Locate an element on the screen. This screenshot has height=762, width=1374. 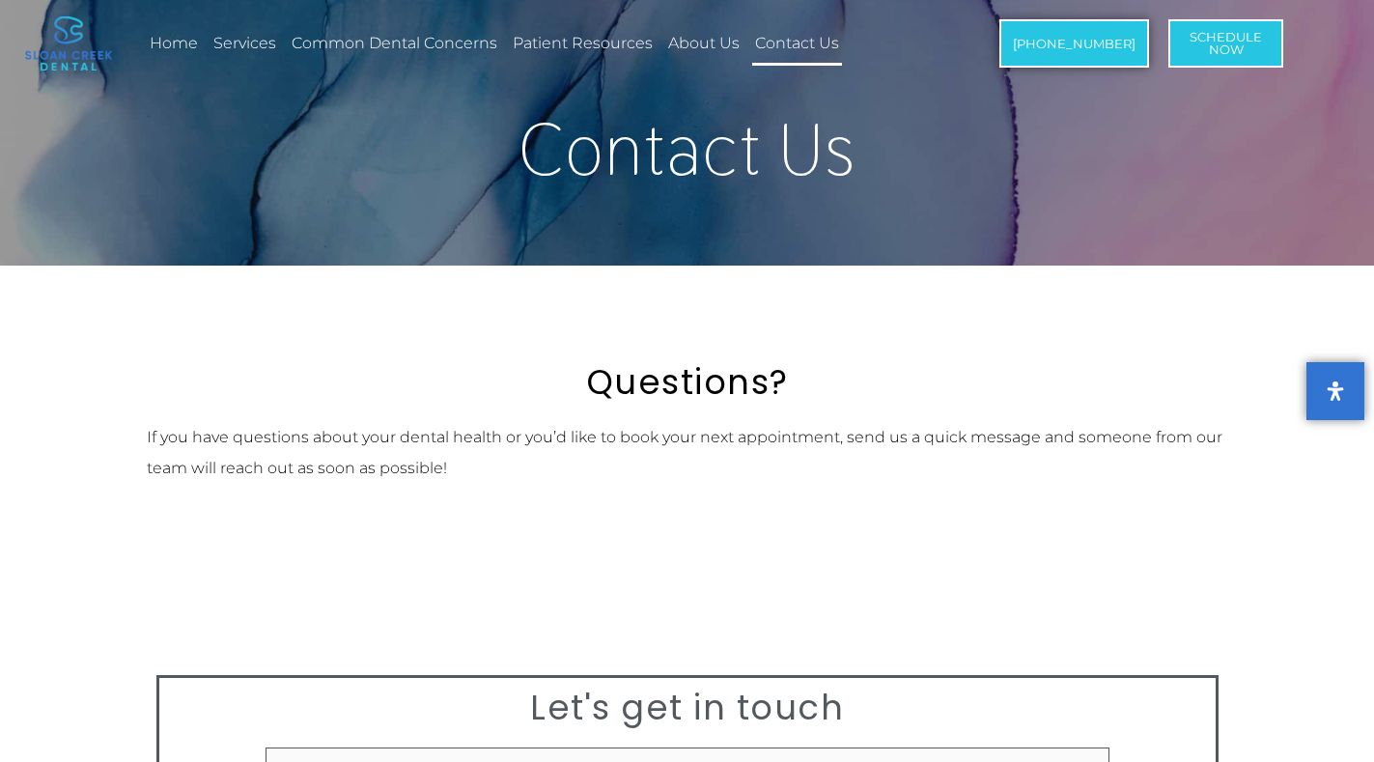
a: Common Dental Concerns is located at coordinates (394, 43).